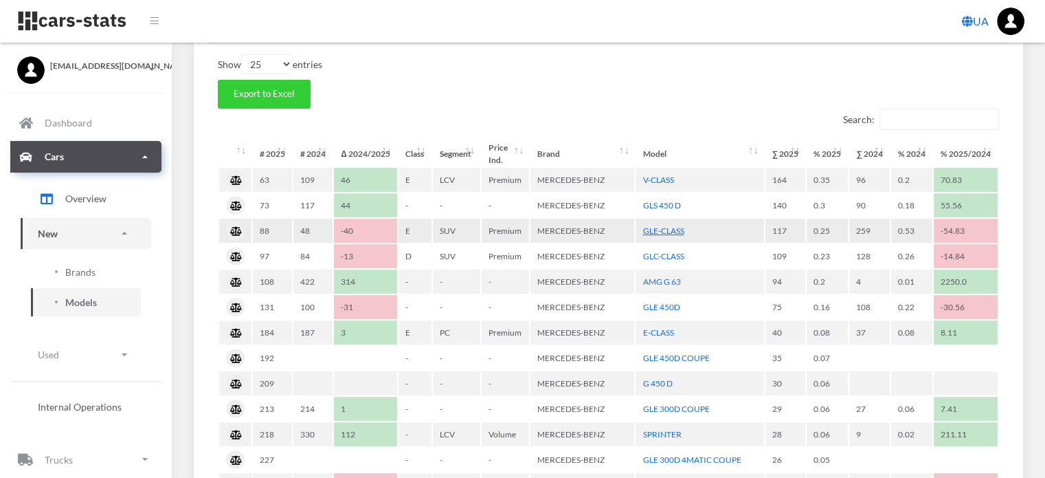 Image resolution: width=1045 pixels, height=478 pixels. I want to click on td: 35, so click(786, 357).